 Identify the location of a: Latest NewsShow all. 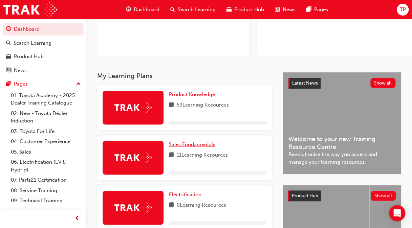
(342, 83).